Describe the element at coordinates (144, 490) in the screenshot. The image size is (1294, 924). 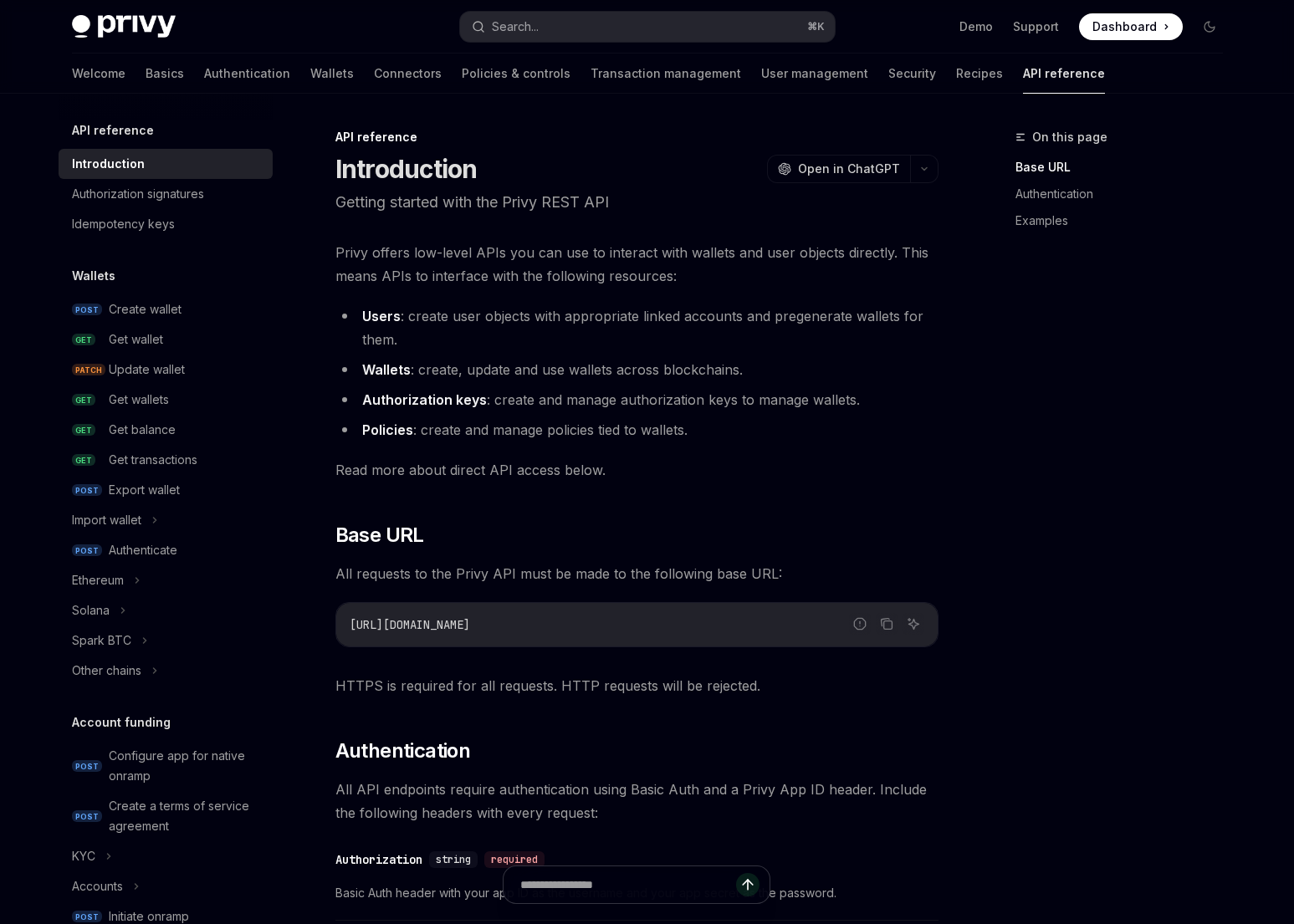
I see `div: Export wallet` at that location.